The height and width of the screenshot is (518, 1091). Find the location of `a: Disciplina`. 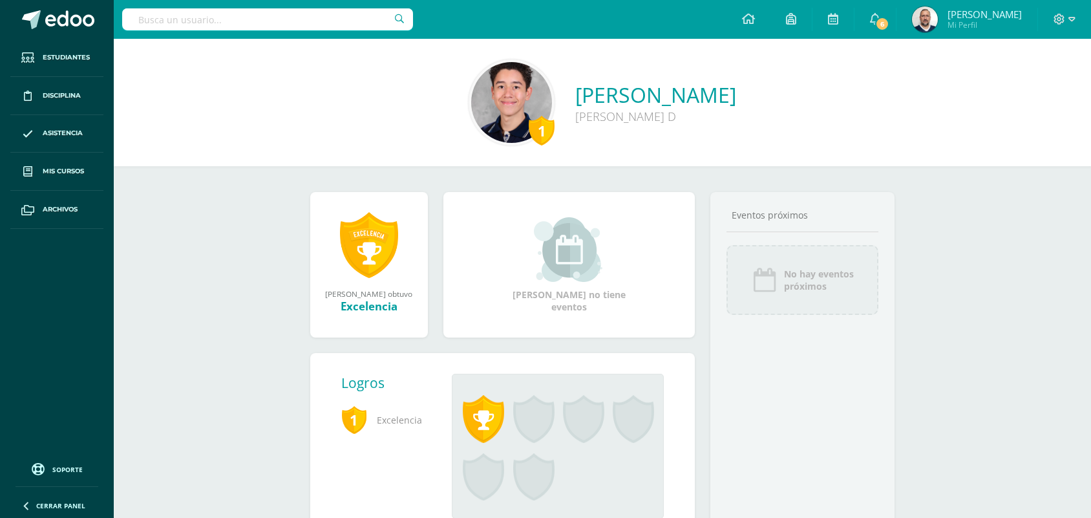

a: Disciplina is located at coordinates (57, 96).